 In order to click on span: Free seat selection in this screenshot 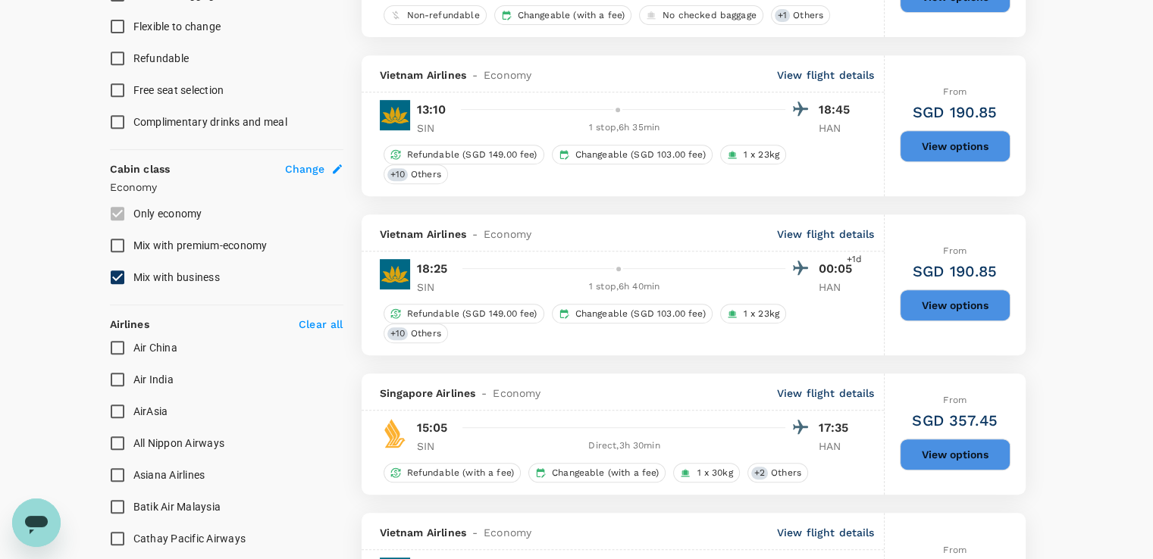, I will do `click(179, 90)`.